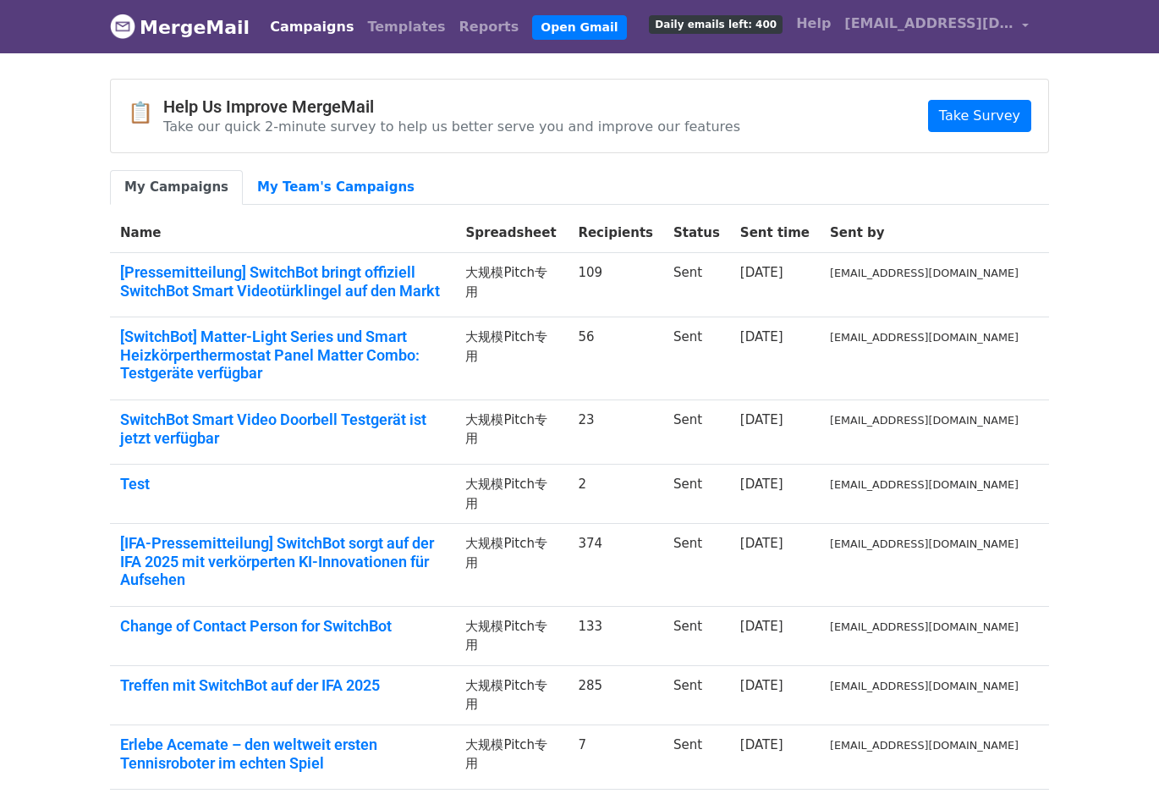  I want to click on th: Spreadsheet, so click(511, 233).